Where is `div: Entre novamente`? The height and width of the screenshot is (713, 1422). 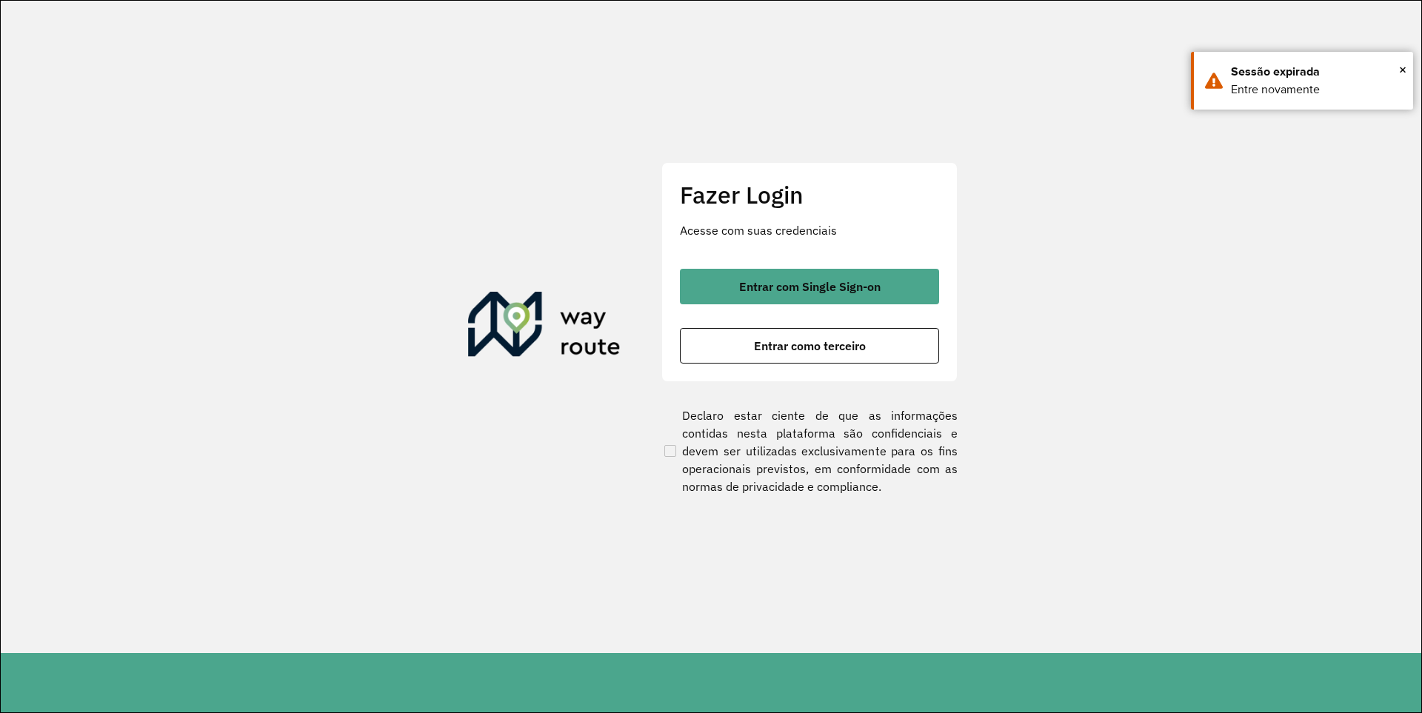
div: Entre novamente is located at coordinates (1316, 90).